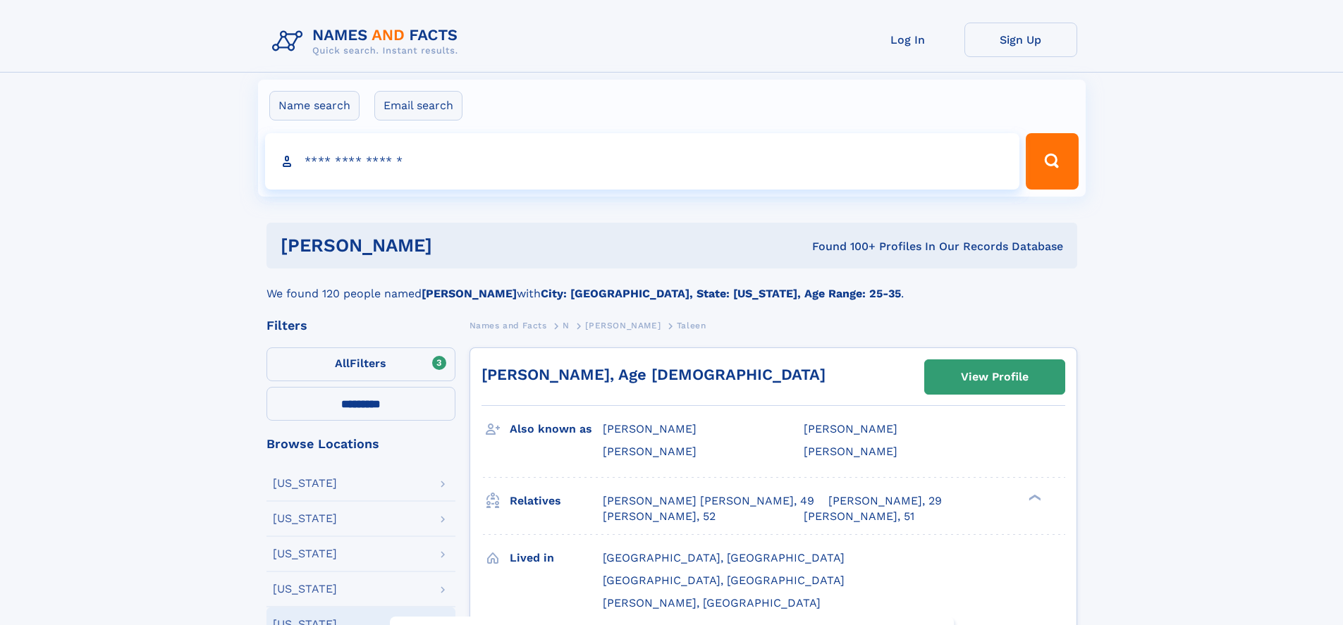  I want to click on span: Taleen, so click(691, 326).